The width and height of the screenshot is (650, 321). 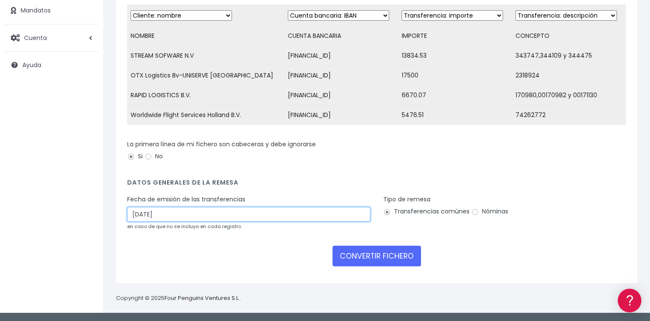 I want to click on span: Cuenta, so click(x=35, y=37).